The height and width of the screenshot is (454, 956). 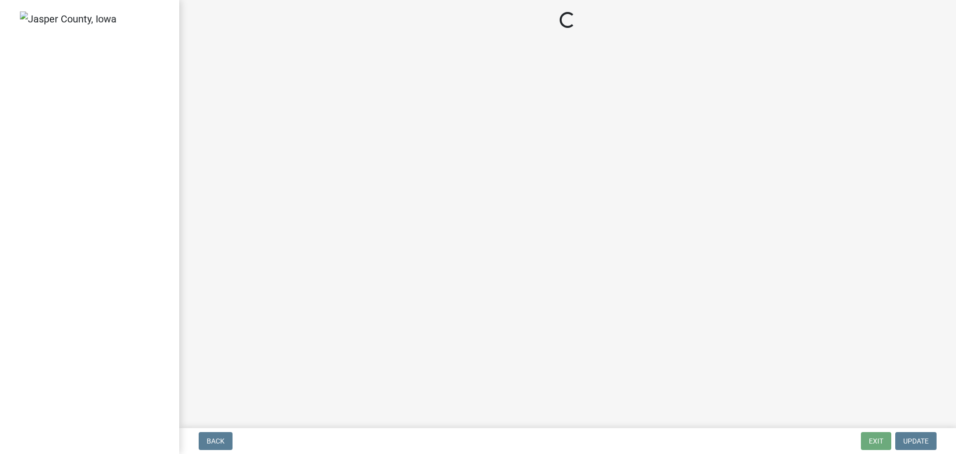 I want to click on span: Back, so click(x=216, y=441).